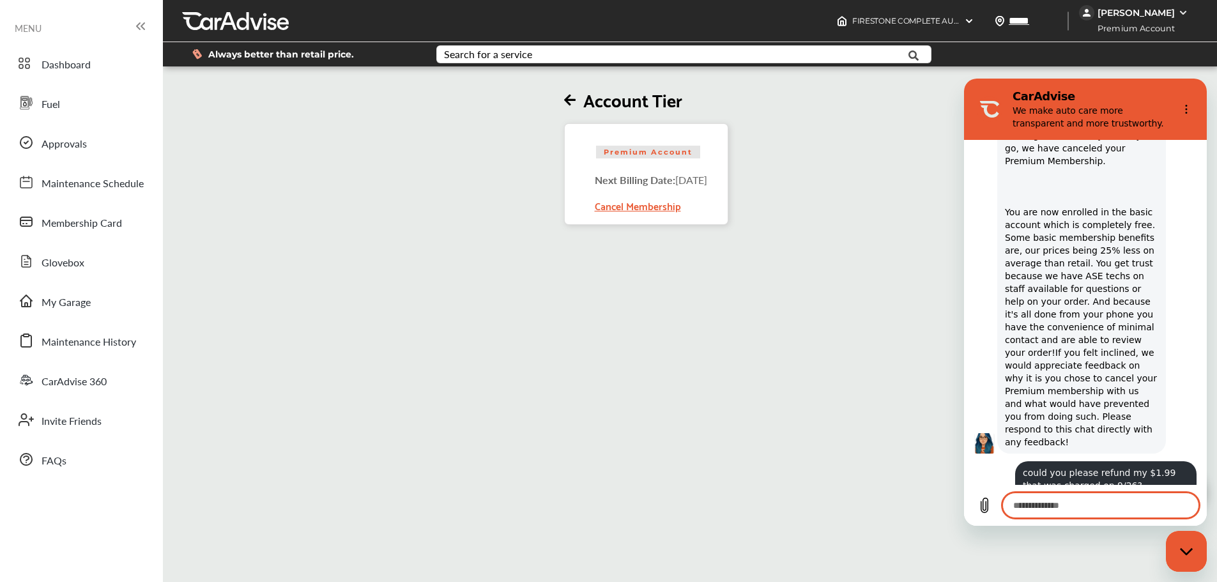  I want to click on a: Glovebox, so click(81, 261).